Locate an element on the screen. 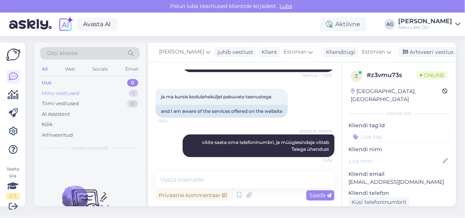  span: Luba is located at coordinates (286, 6).